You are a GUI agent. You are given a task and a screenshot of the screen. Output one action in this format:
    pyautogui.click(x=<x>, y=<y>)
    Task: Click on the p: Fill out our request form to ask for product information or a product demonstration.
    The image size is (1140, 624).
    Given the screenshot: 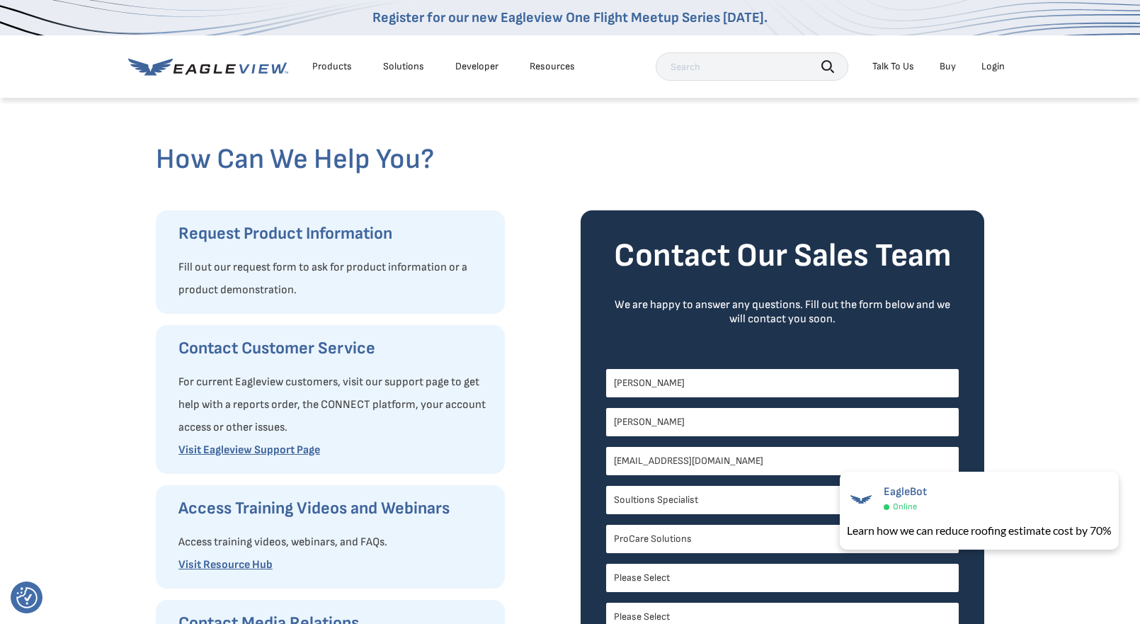 What is the action you would take?
    pyautogui.click(x=334, y=279)
    